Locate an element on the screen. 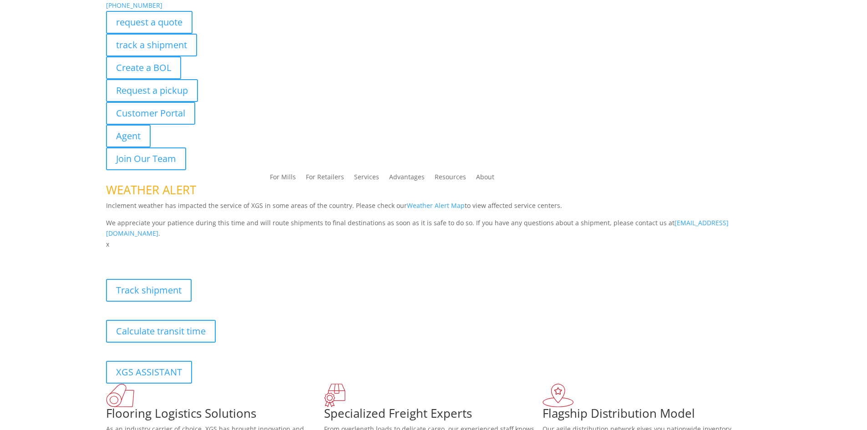 This screenshot has height=430, width=867. a: Weather Alert Map is located at coordinates (436, 205).